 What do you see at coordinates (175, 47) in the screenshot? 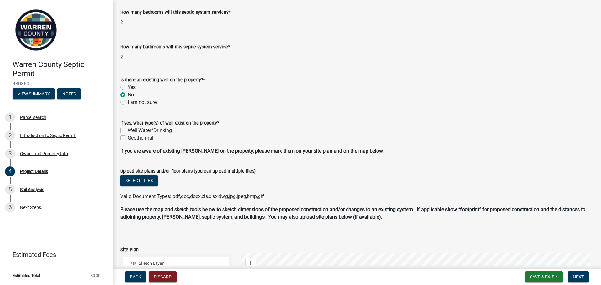
I see `label: How many bathrooms will this septic system service?` at bounding box center [175, 47].